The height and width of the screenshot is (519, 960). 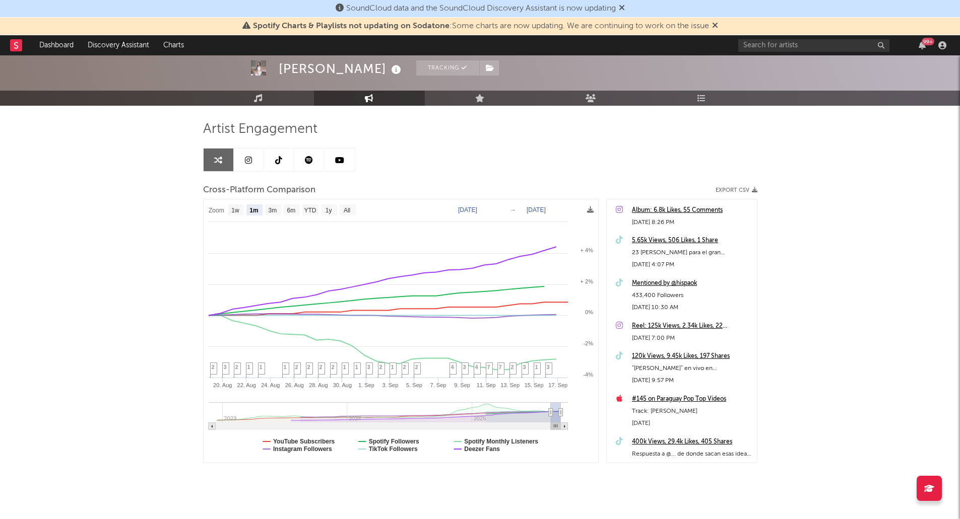 I want to click on a: 120k Views, 9.45k Likes, 197 Shares, so click(x=692, y=357).